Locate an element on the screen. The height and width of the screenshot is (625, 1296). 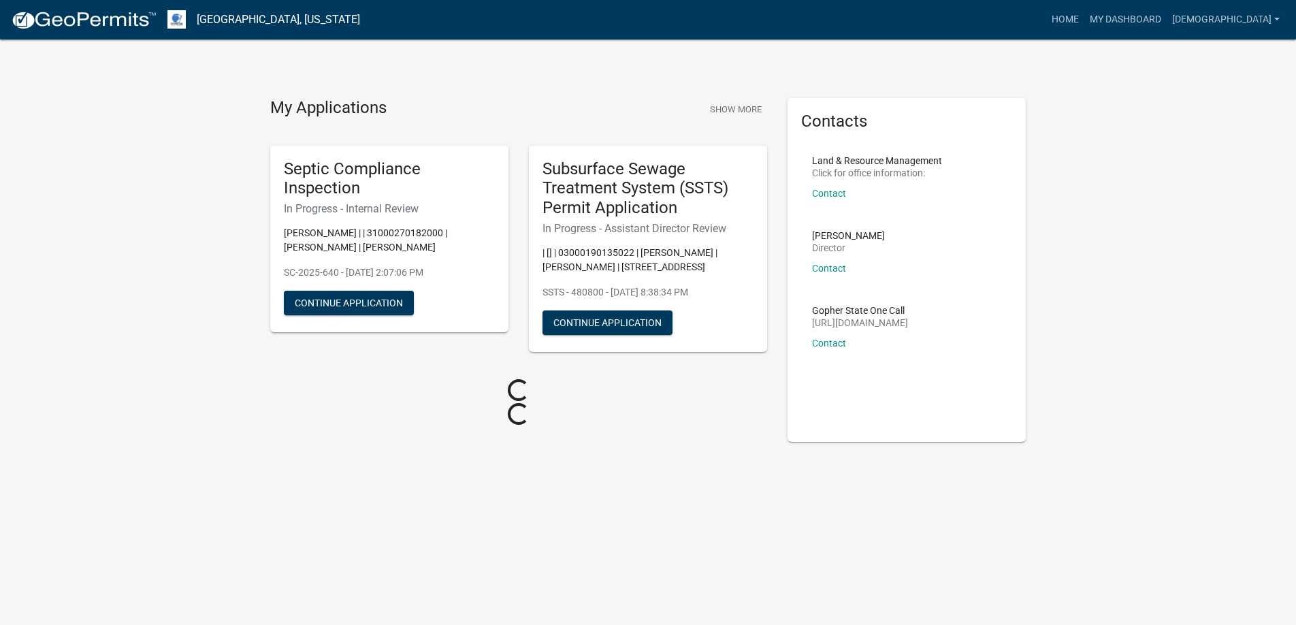
a: My Dashboard is located at coordinates (1126, 20).